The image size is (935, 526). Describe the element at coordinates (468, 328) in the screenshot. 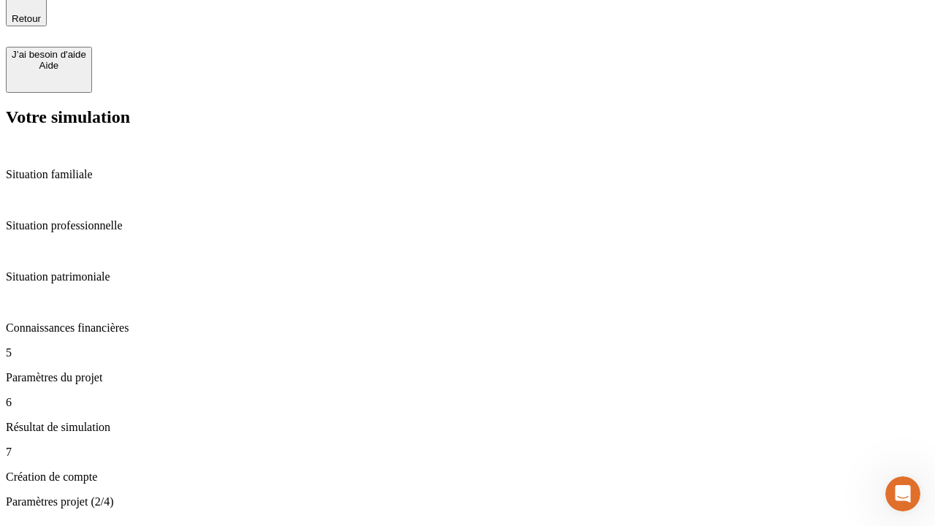

I see `p: Connaissances financières` at that location.